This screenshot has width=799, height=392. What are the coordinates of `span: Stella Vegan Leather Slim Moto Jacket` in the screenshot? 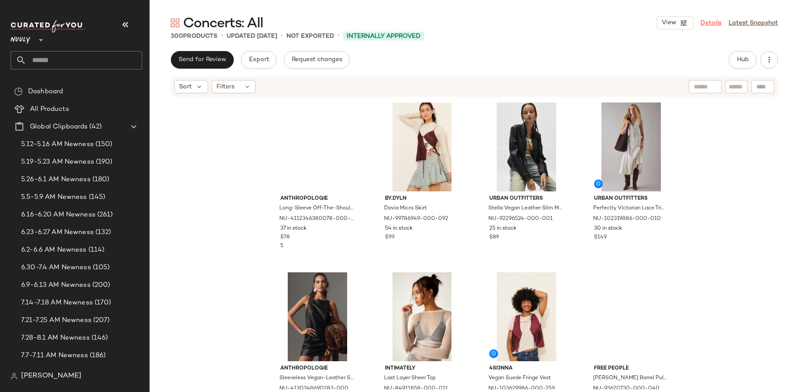 It's located at (525, 208).